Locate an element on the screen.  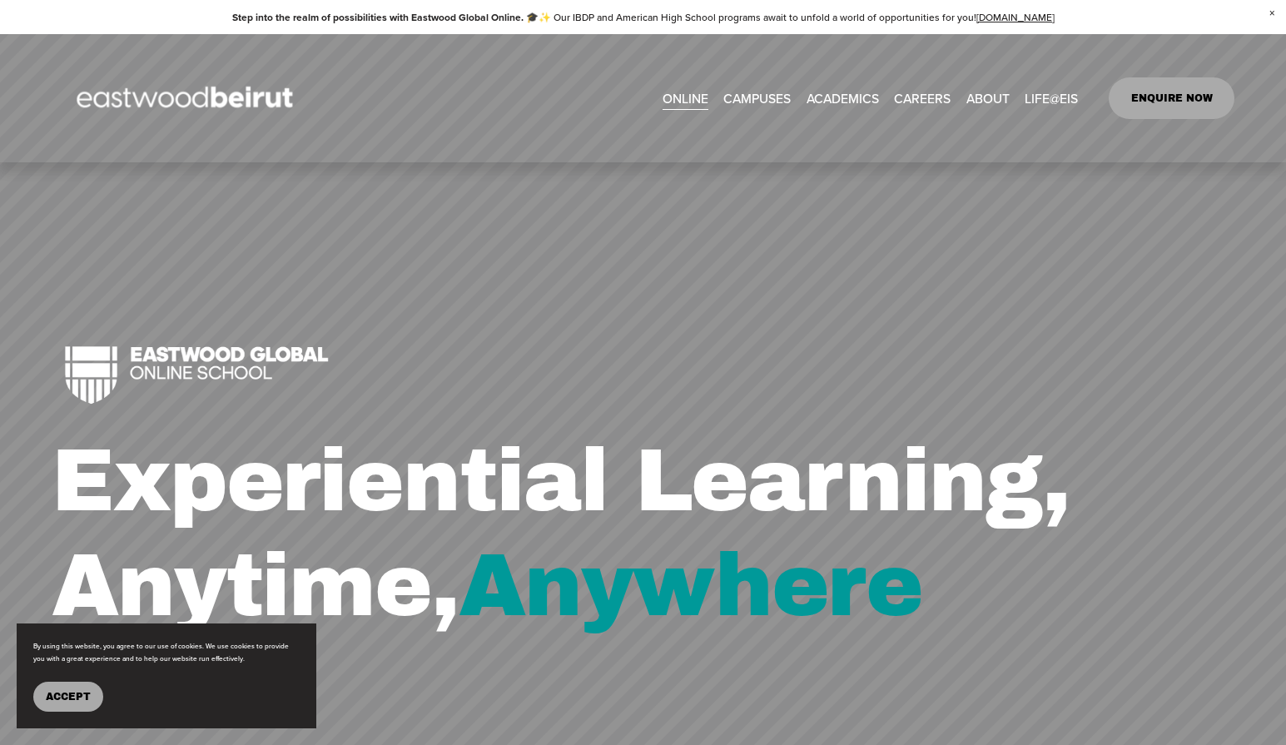
span: LIFE@EIS is located at coordinates (1051, 98).